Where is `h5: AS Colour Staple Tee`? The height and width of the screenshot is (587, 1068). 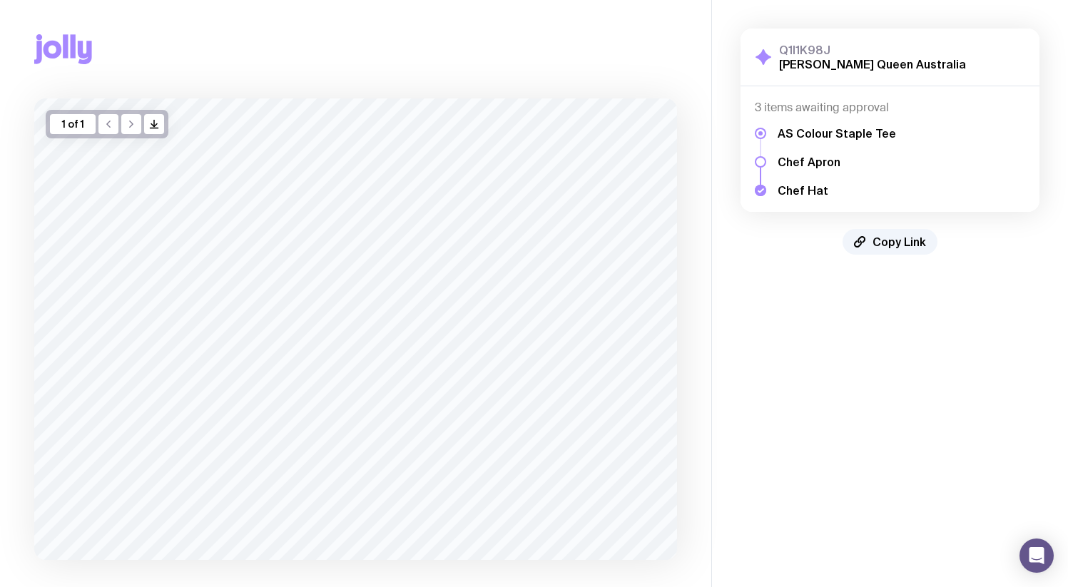
h5: AS Colour Staple Tee is located at coordinates (837, 133).